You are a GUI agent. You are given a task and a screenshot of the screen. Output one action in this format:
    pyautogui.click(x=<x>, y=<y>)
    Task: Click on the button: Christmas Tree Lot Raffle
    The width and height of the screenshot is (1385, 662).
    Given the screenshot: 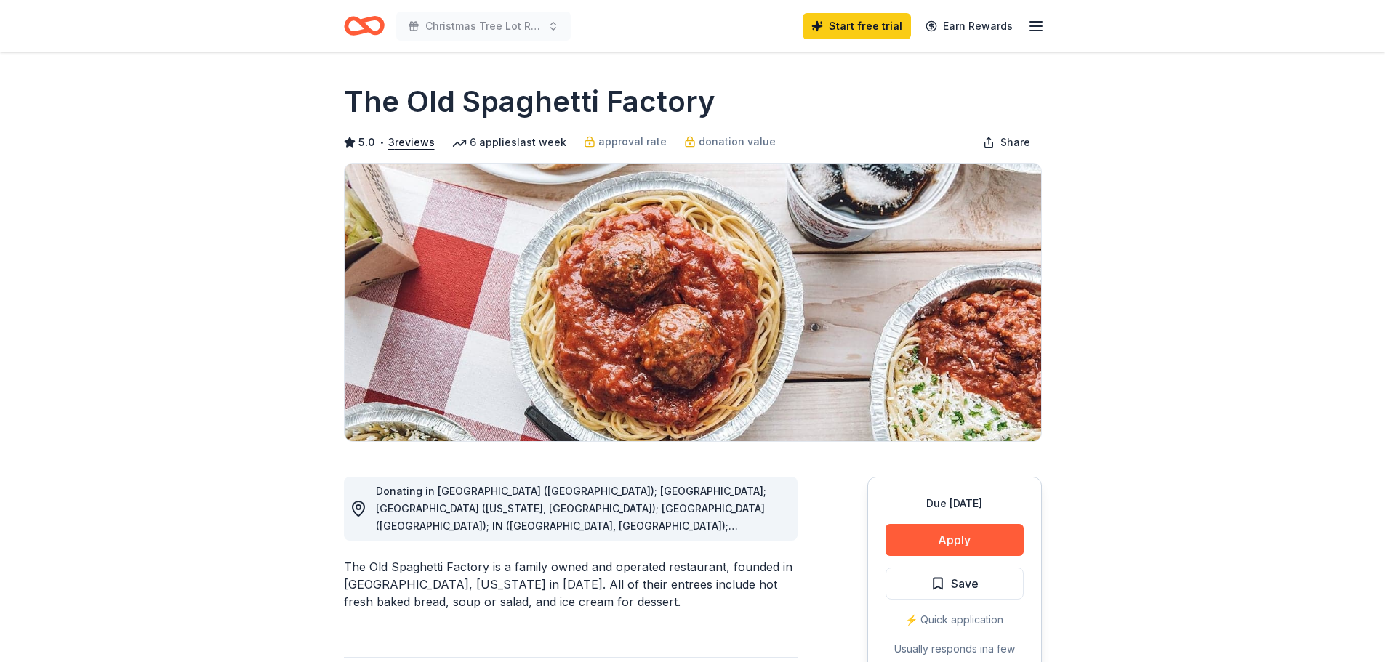 What is the action you would take?
    pyautogui.click(x=484, y=26)
    